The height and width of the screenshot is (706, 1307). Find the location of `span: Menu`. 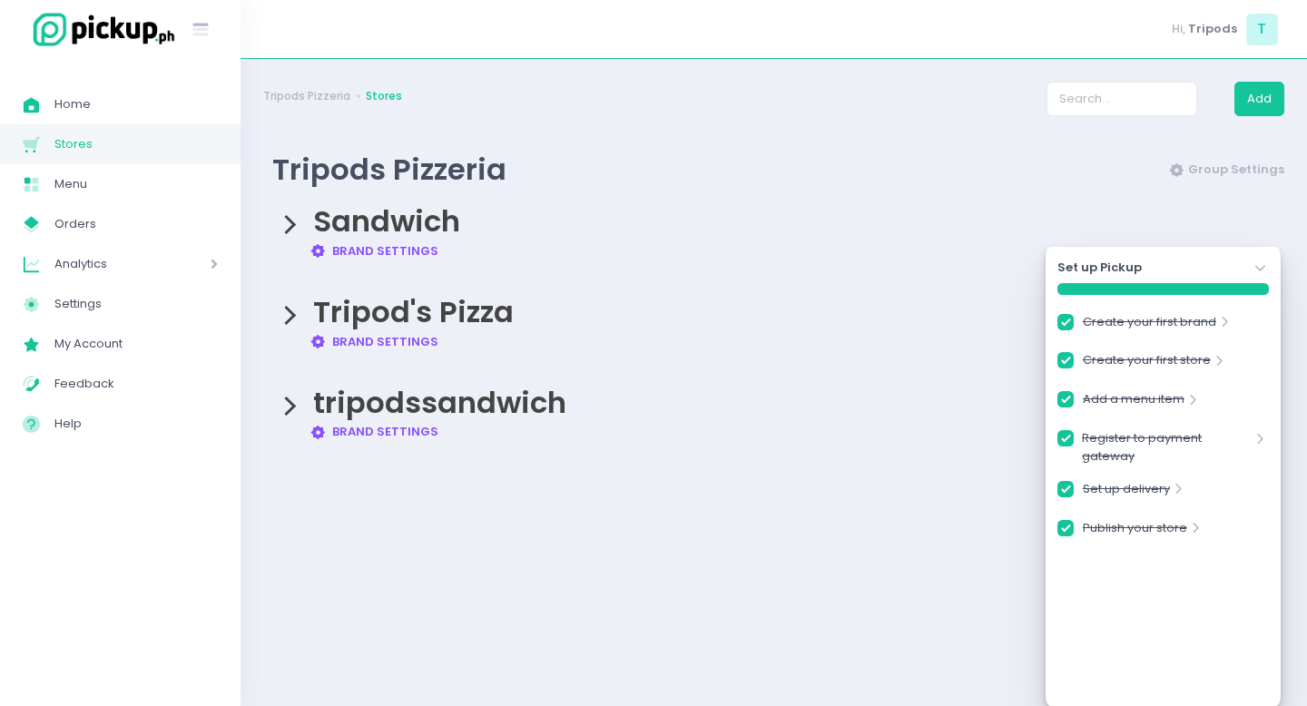

span: Menu is located at coordinates (136, 184).